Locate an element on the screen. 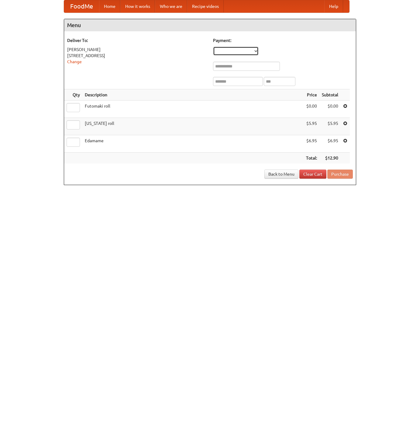 This screenshot has height=430, width=413. a: Clear Cart is located at coordinates (313, 174).